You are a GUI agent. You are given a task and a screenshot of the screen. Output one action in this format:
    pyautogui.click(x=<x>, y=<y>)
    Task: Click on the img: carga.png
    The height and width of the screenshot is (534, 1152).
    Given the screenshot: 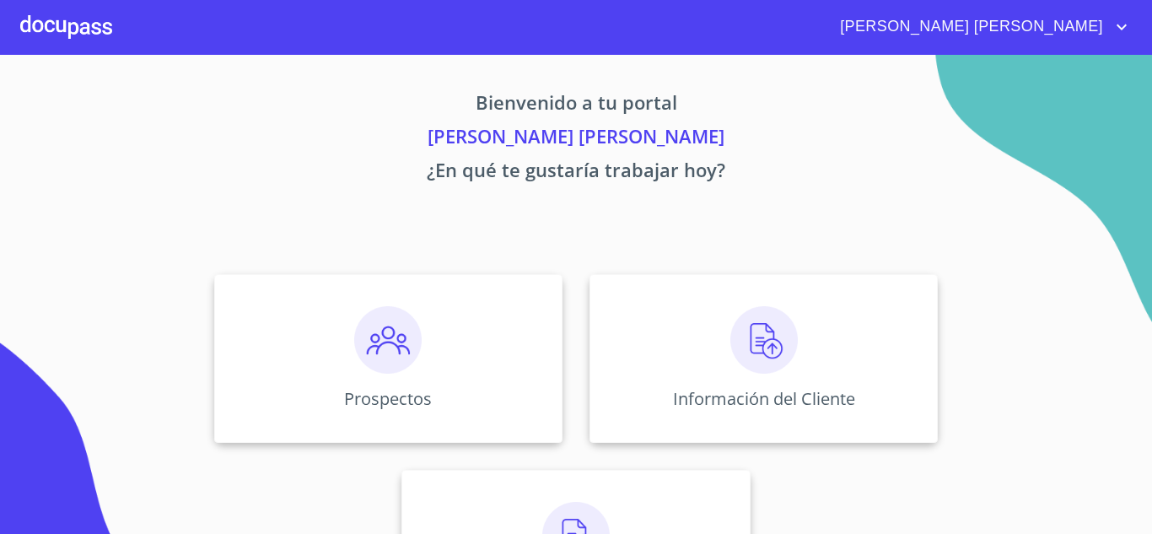 What is the action you would take?
    pyautogui.click(x=764, y=340)
    